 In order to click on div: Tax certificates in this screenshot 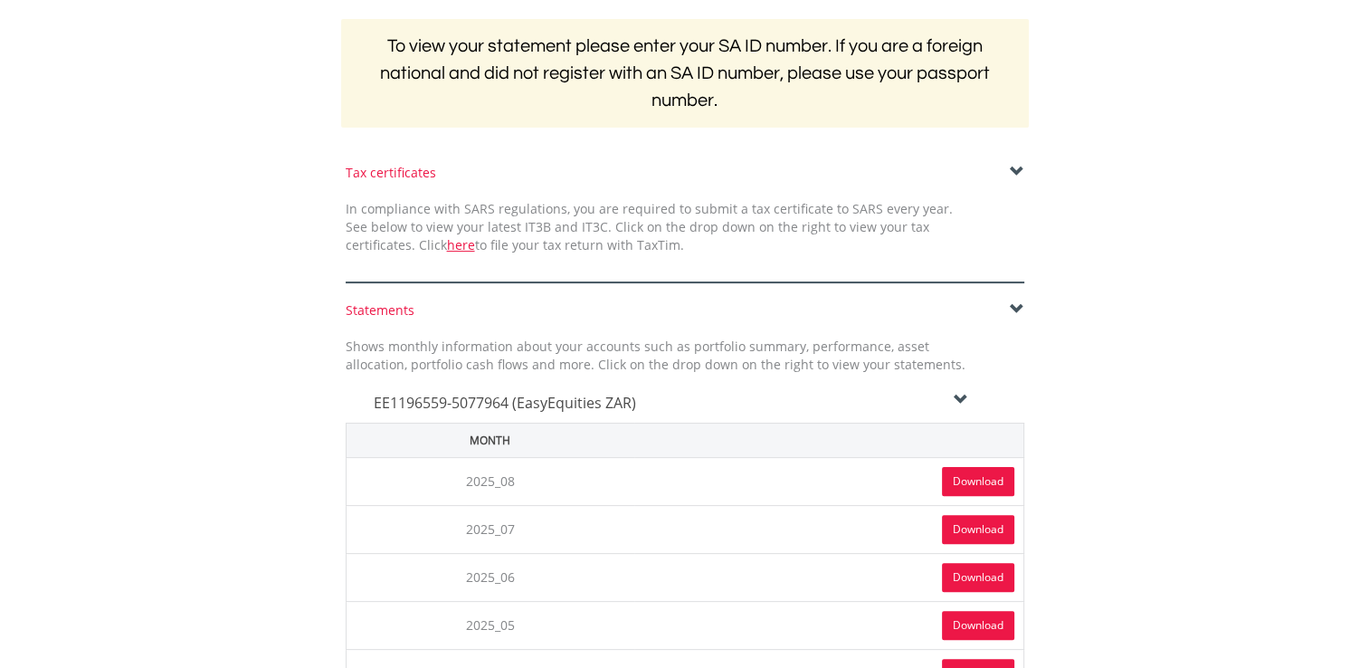, I will do `click(685, 173)`.